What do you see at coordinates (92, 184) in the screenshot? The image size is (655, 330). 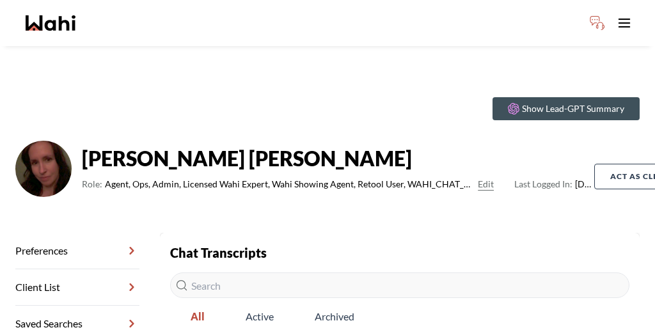 I see `span: Role:` at bounding box center [92, 184].